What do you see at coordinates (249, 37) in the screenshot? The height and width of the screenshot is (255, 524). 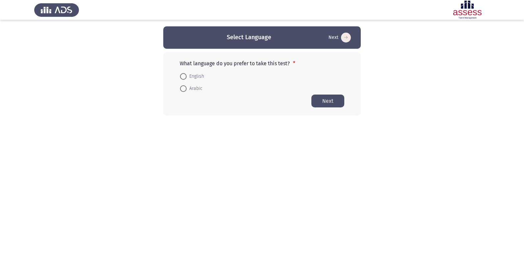 I see `h3: Select Language` at bounding box center [249, 37].